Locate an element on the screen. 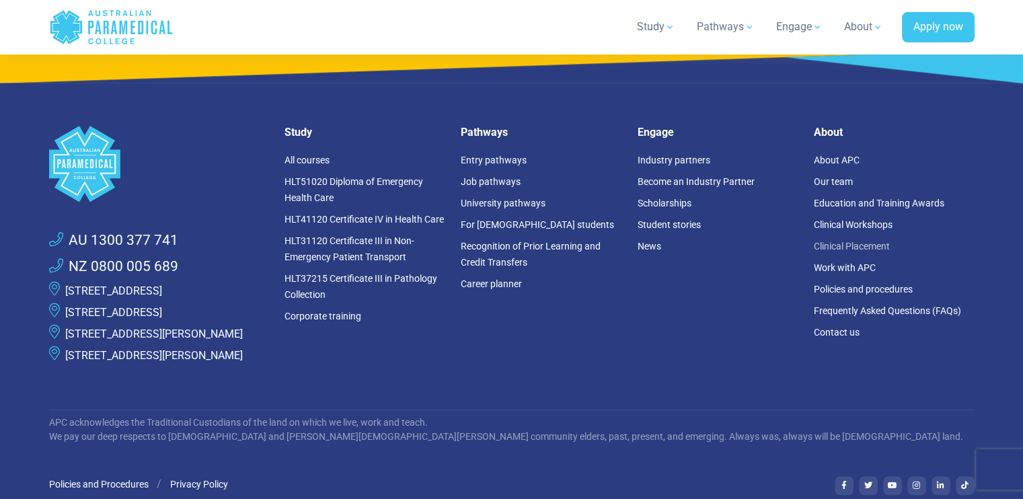  h5: Engage is located at coordinates (717, 132).